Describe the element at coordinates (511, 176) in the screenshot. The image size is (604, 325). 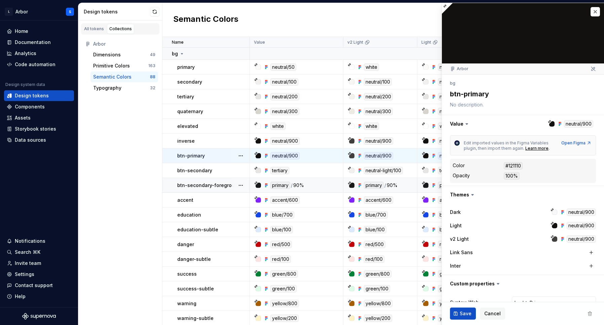
I see `div: 100%` at that location.